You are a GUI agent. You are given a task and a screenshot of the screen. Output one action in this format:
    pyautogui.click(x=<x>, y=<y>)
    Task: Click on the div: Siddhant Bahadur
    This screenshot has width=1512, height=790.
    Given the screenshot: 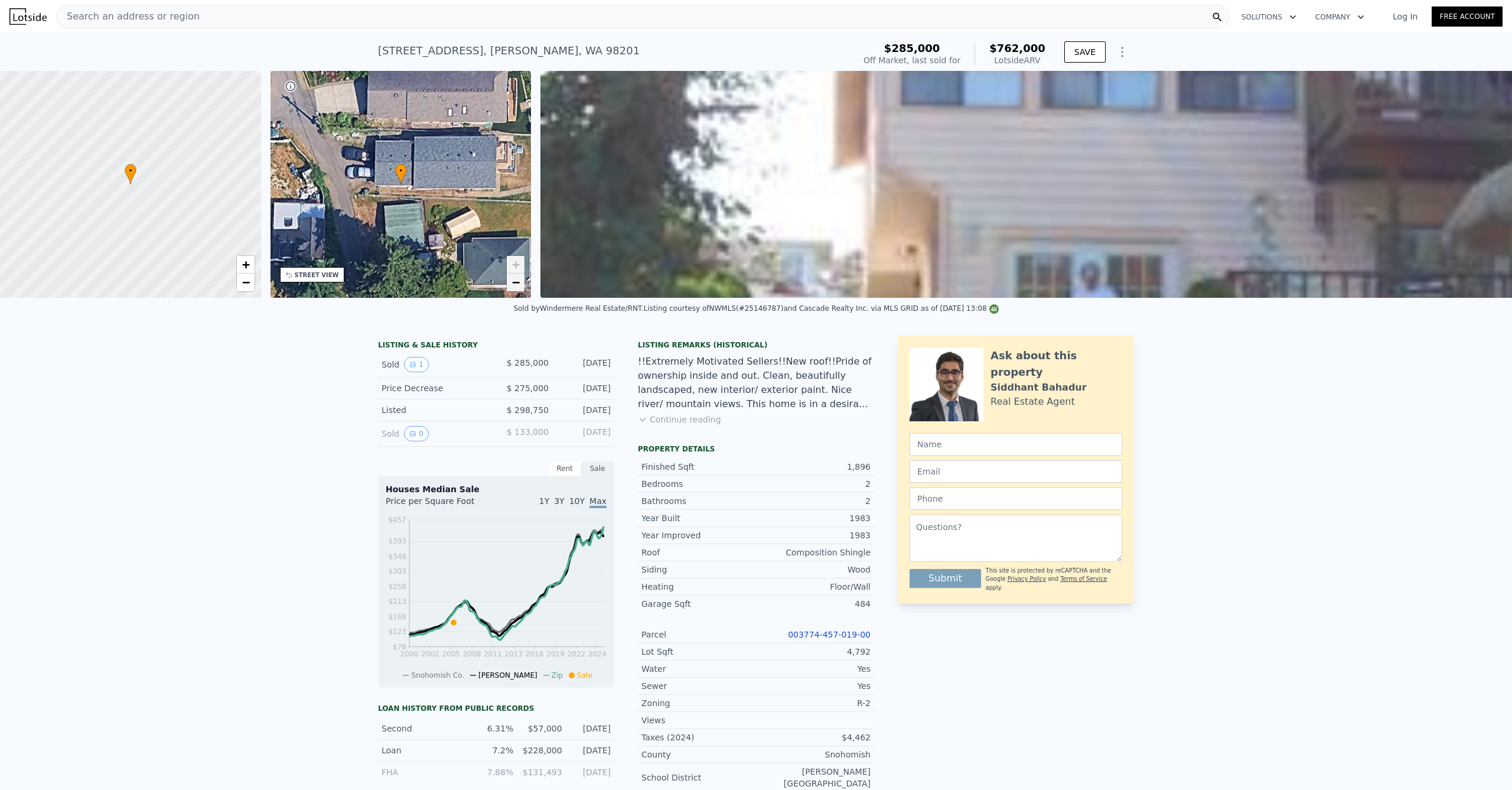 What is the action you would take?
    pyautogui.click(x=1039, y=388)
    